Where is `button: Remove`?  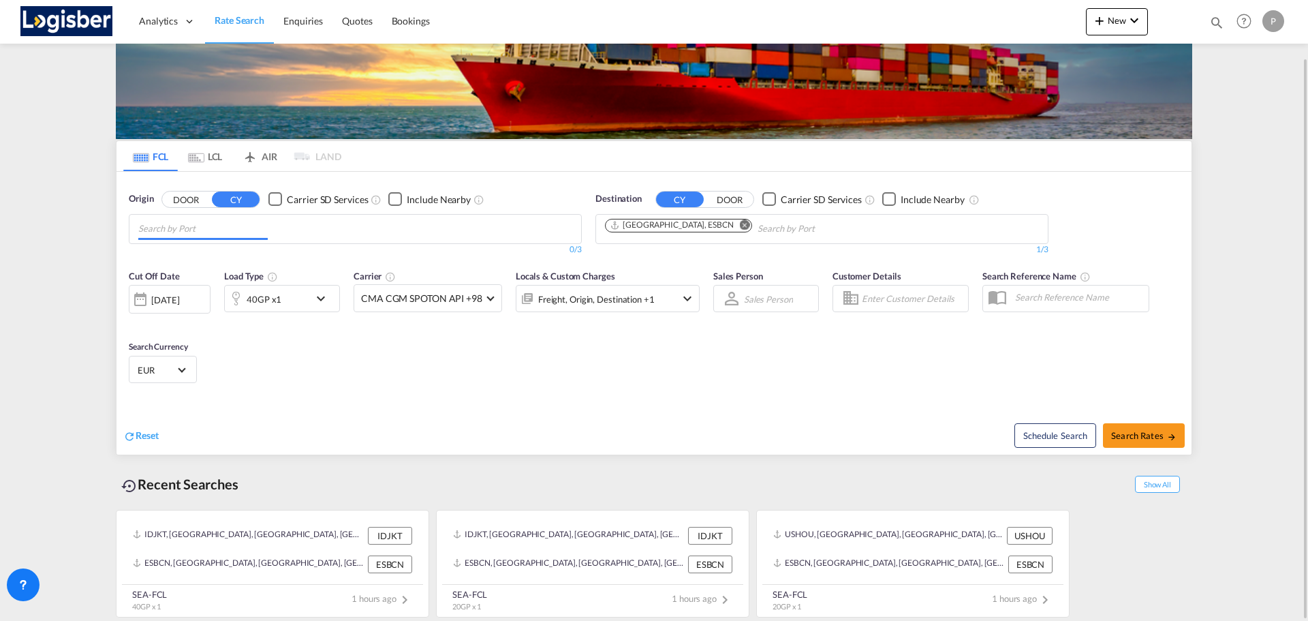 button: Remove is located at coordinates (741, 226).